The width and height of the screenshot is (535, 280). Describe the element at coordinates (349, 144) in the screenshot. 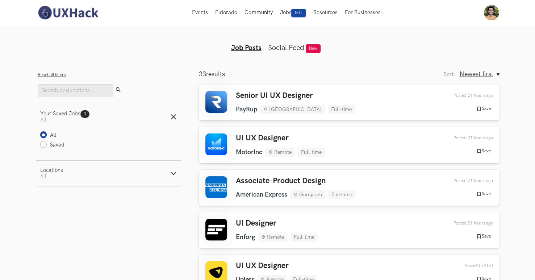

I see `a: UI UX Designer MotorInc Remote Full-time Posted 21 hours ago Save` at that location.